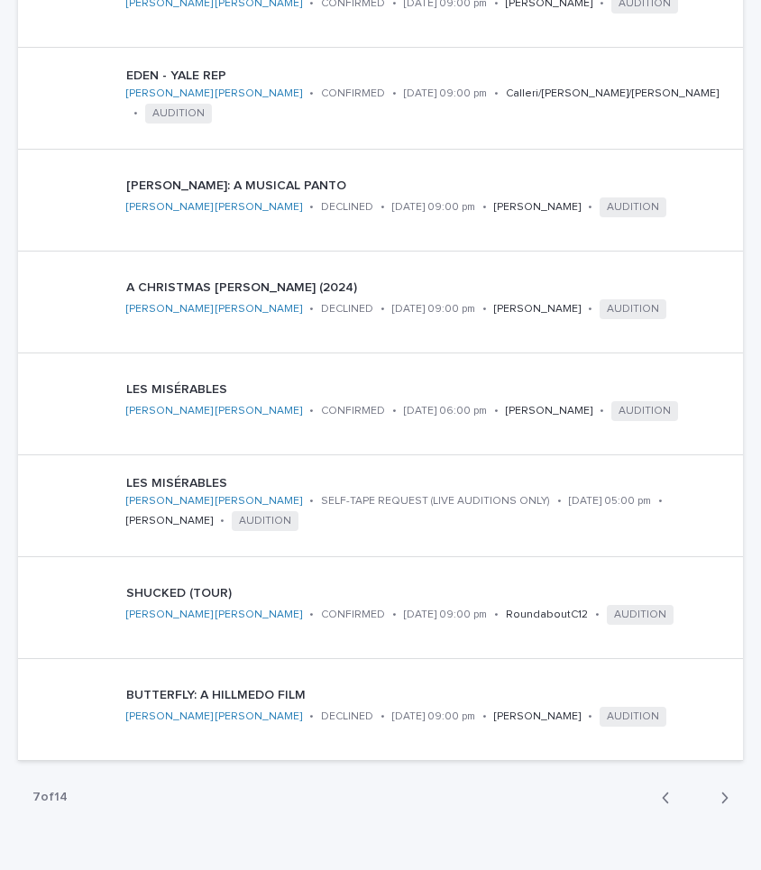 The image size is (761, 870). I want to click on p: SHUCKED (TOUR), so click(431, 593).